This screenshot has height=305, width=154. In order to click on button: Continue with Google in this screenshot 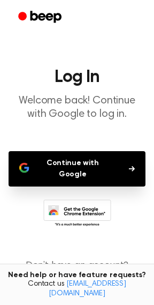, I will do `click(77, 169)`.